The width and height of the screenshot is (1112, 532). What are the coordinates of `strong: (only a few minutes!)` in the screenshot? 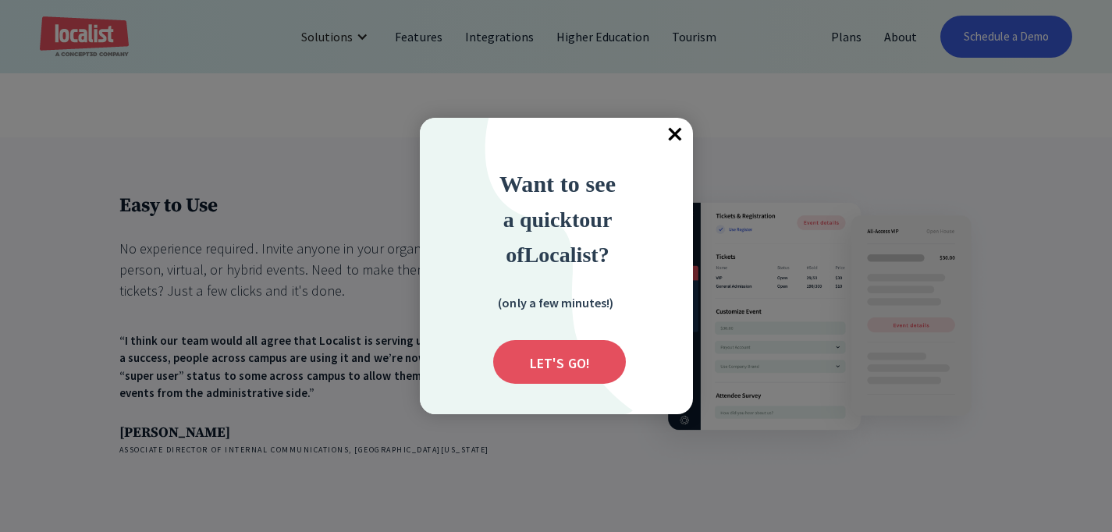 It's located at (556, 303).